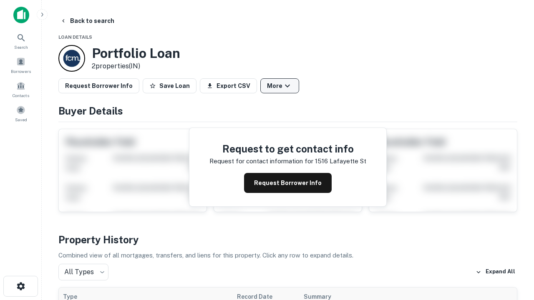  Describe the element at coordinates (228, 86) in the screenshot. I see `button: Export CSV` at that location.